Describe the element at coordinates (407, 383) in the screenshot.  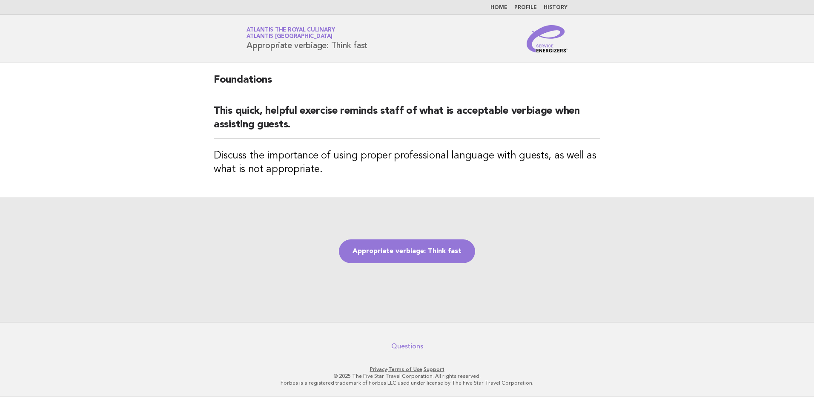
I see `p: Forbes is a registered trademark of Forbes LLC used under license by The Five Star Travel Corpora...` at that location.